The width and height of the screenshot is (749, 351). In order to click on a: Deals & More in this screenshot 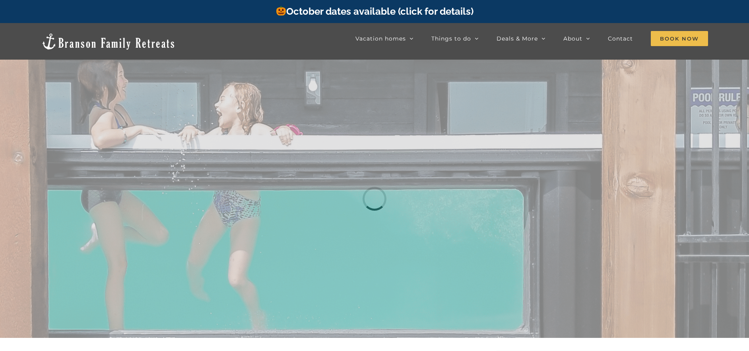, I will do `click(521, 39)`.